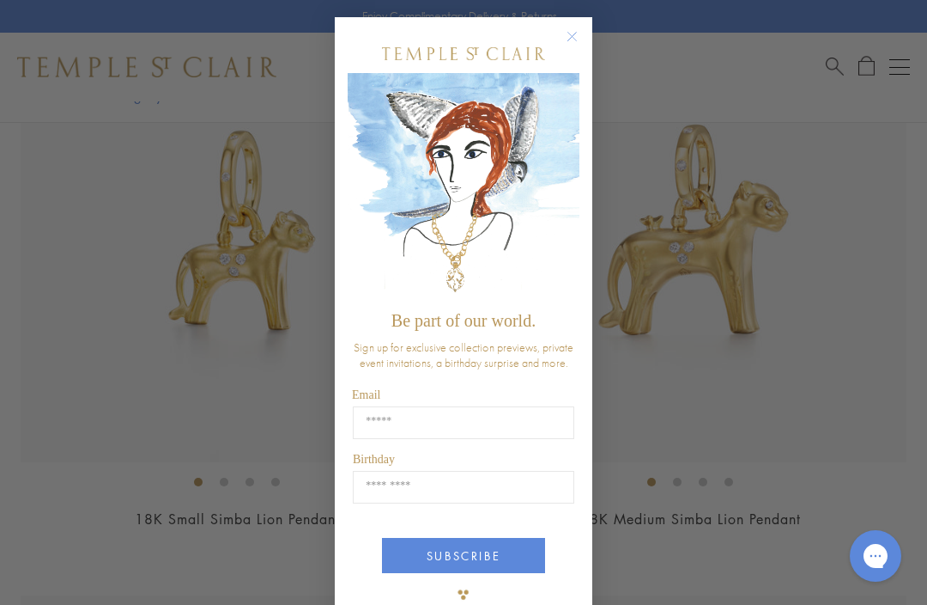  Describe the element at coordinates (34, 32) in the screenshot. I see `button: Open gorgias live chat` at that location.